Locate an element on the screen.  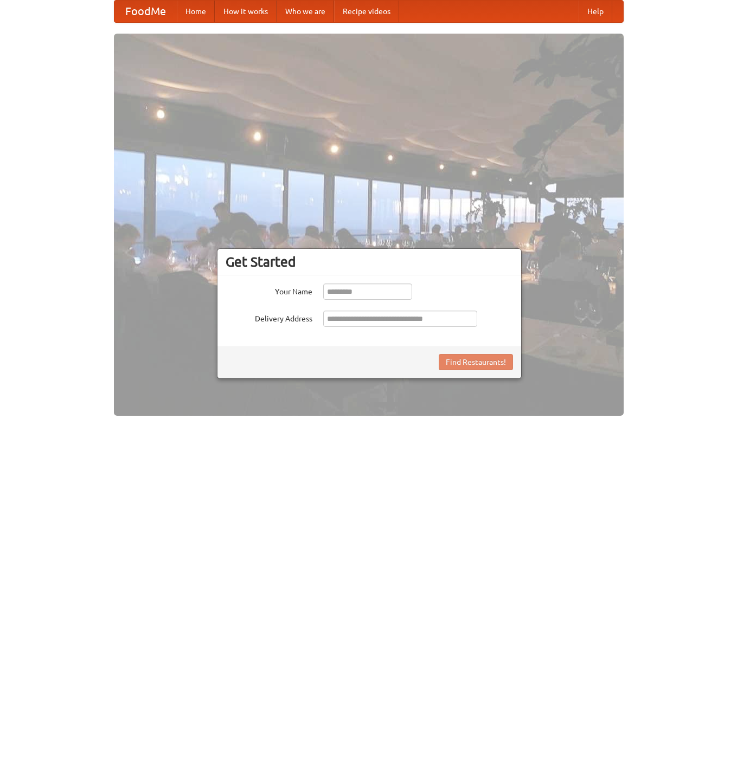
label: Delivery Address is located at coordinates (269, 317).